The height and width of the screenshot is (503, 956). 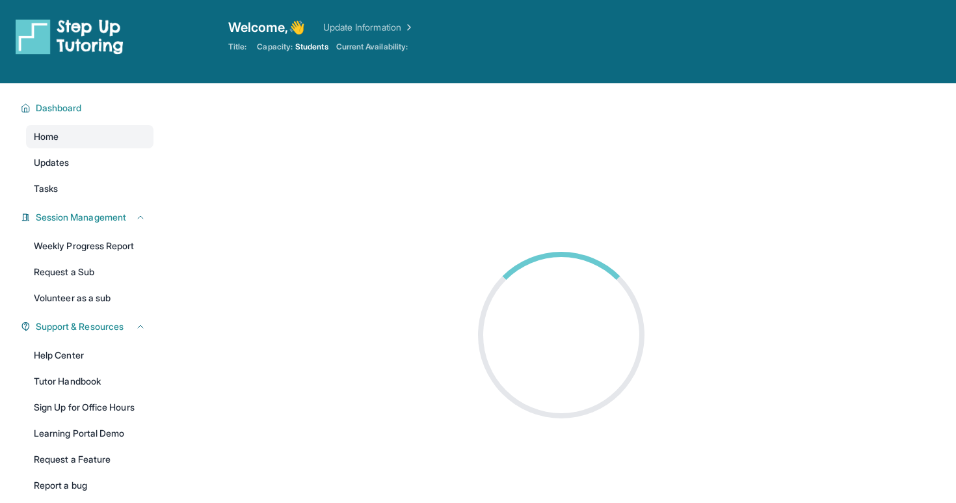 What do you see at coordinates (70, 36) in the screenshot?
I see `img: logo` at bounding box center [70, 36].